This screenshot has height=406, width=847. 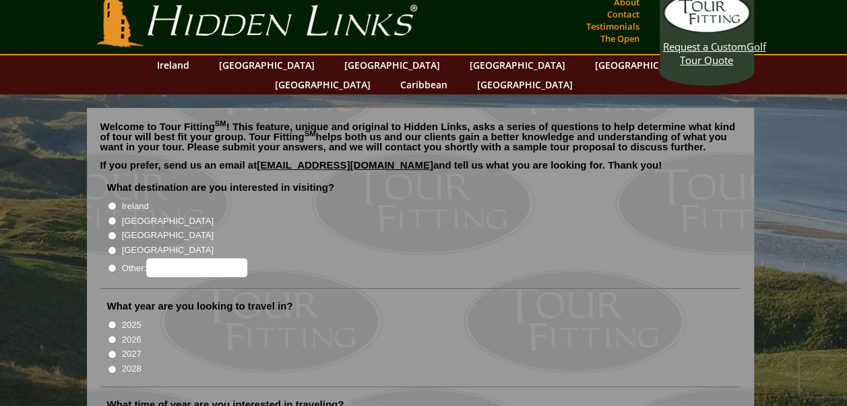 What do you see at coordinates (131, 354) in the screenshot?
I see `label: 2027` at bounding box center [131, 354].